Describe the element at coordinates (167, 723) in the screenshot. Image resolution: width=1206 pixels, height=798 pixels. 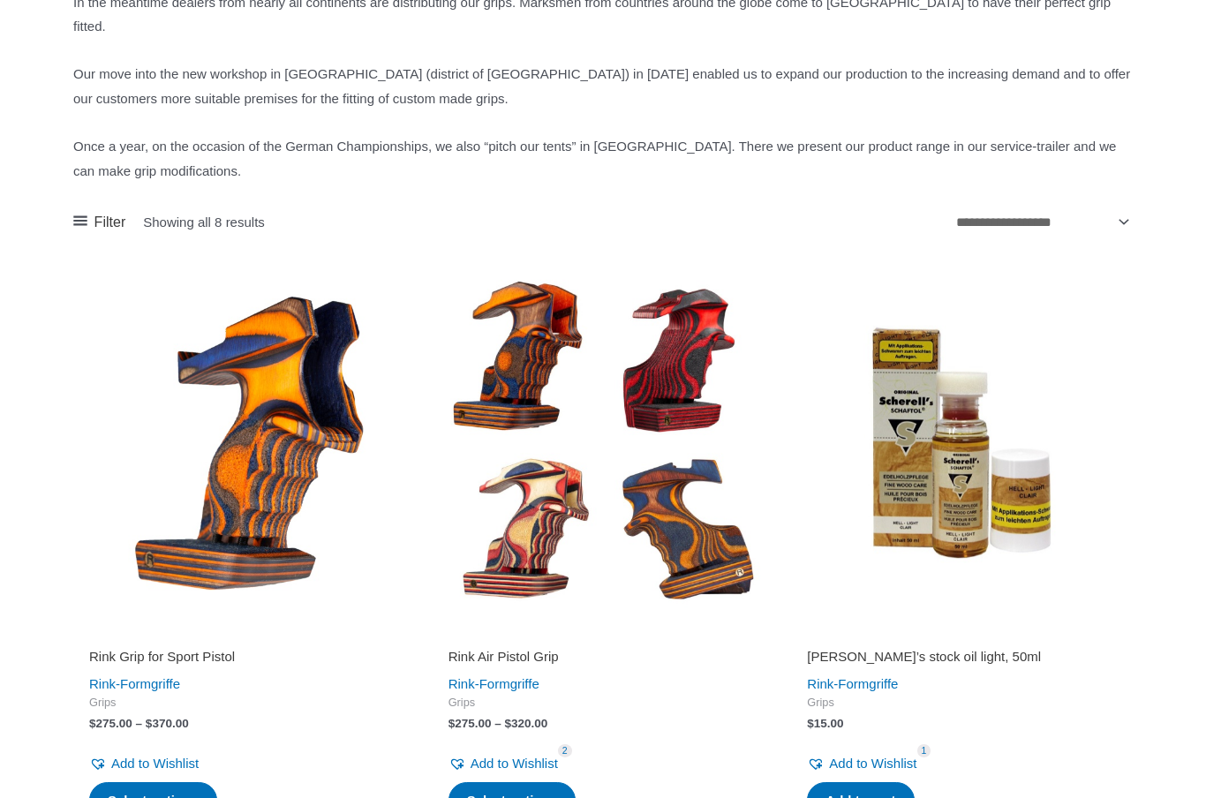
I see `bdi: 370.00` at that location.